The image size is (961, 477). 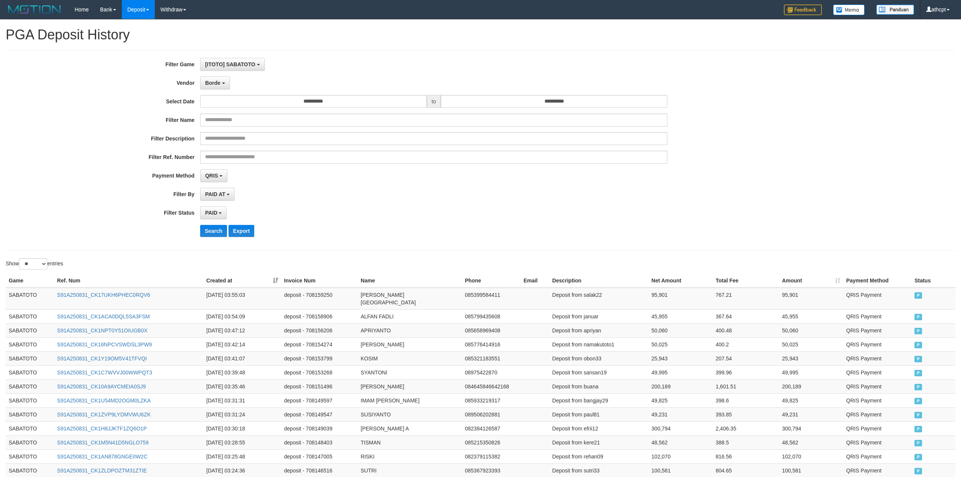 What do you see at coordinates (410, 330) in the screenshot?
I see `td: APRIYANTO` at bounding box center [410, 330].